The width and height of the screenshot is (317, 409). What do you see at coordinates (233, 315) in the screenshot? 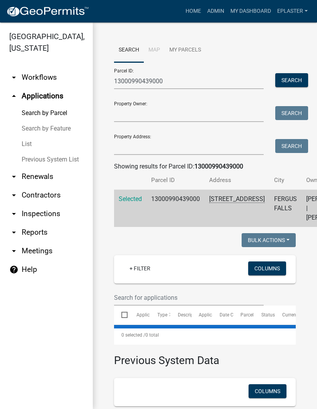
I see `span: Date Created` at bounding box center [233, 315].